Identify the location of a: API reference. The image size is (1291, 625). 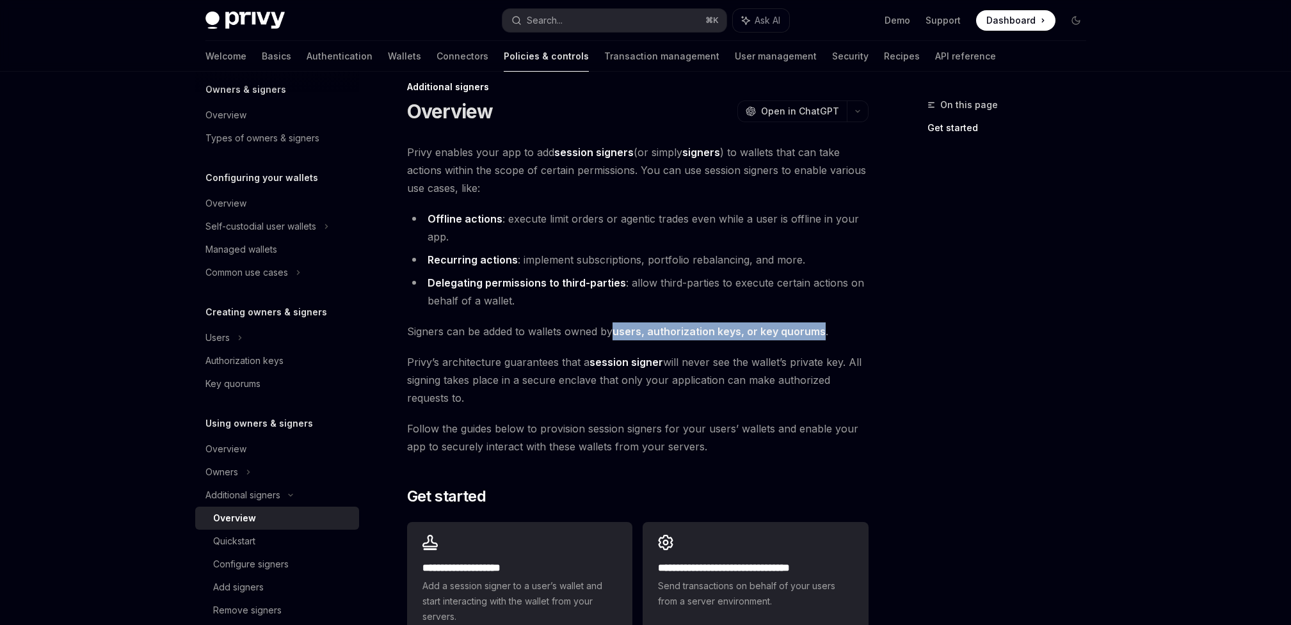
(965, 56).